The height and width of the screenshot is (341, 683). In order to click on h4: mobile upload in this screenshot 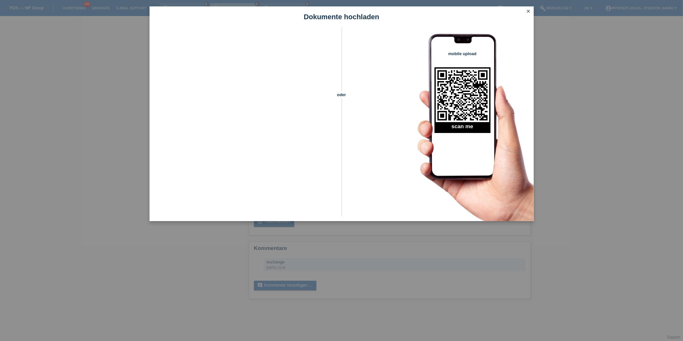, I will do `click(463, 53)`.